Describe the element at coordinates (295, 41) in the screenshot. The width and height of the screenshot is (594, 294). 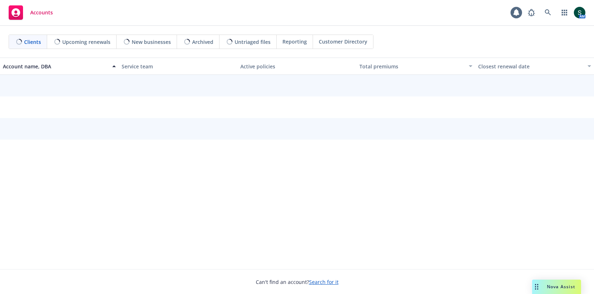
I see `span: Reporting` at that location.